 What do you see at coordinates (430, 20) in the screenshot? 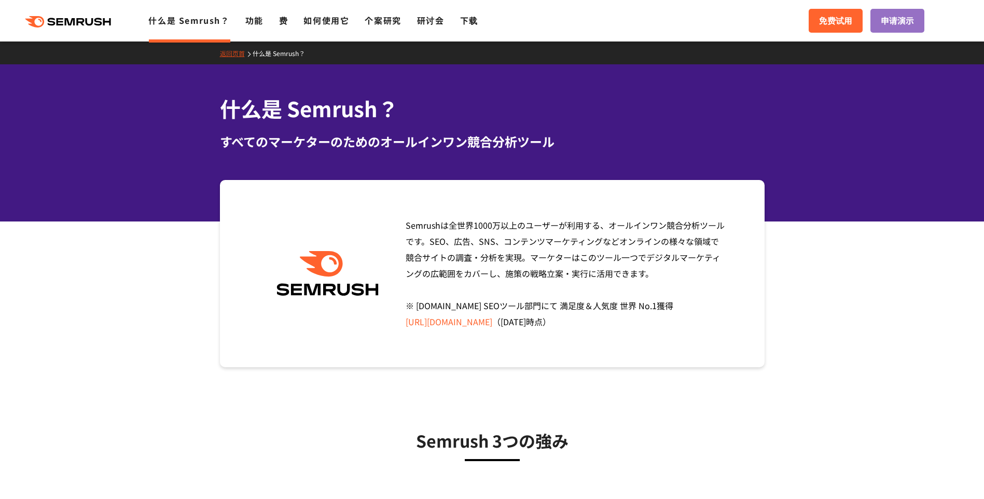
I see `a: 研讨会` at bounding box center [430, 20].